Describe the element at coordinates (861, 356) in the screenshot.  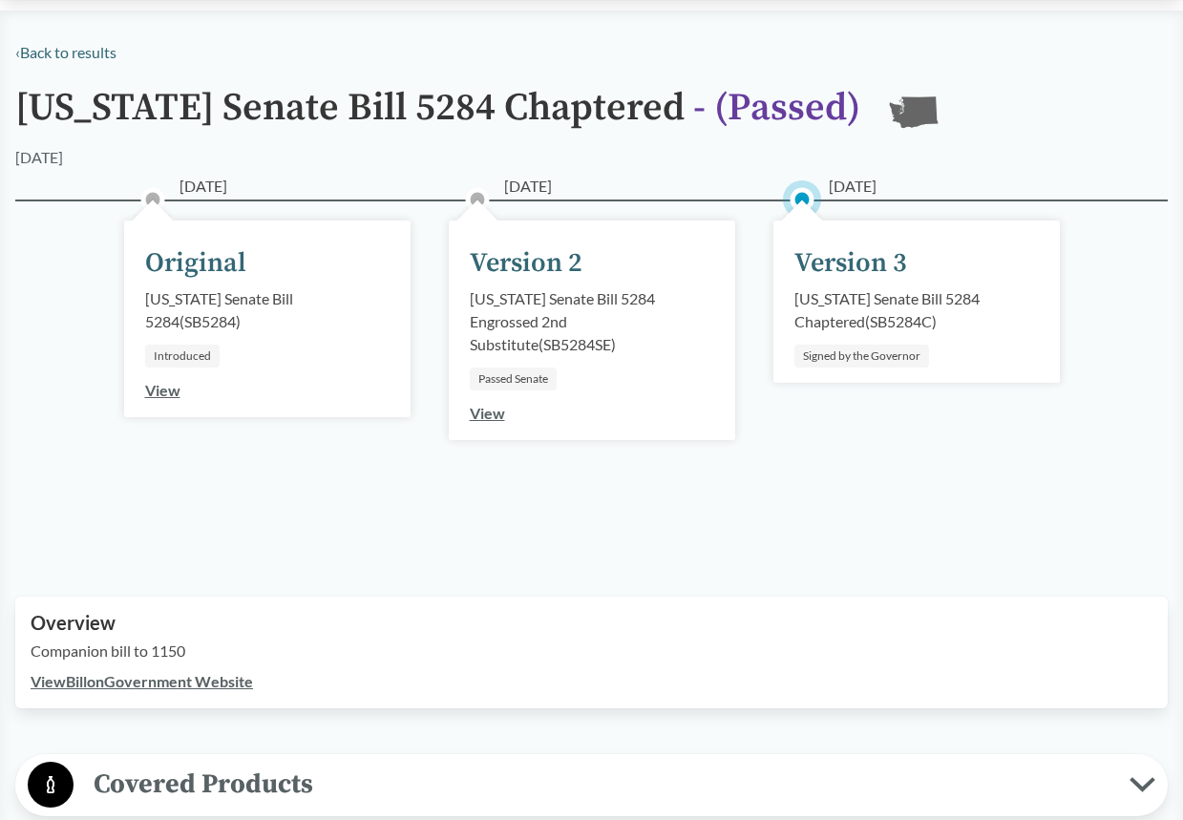
I see `div: Signed by the Governor` at that location.